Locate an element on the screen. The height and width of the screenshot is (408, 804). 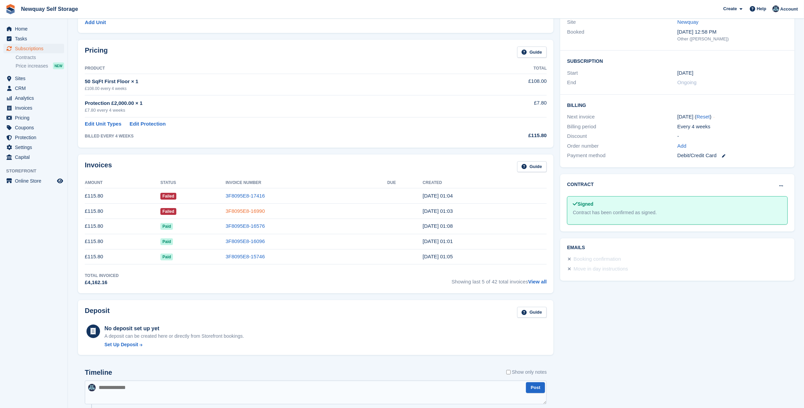
a: Contracts is located at coordinates (40, 57).